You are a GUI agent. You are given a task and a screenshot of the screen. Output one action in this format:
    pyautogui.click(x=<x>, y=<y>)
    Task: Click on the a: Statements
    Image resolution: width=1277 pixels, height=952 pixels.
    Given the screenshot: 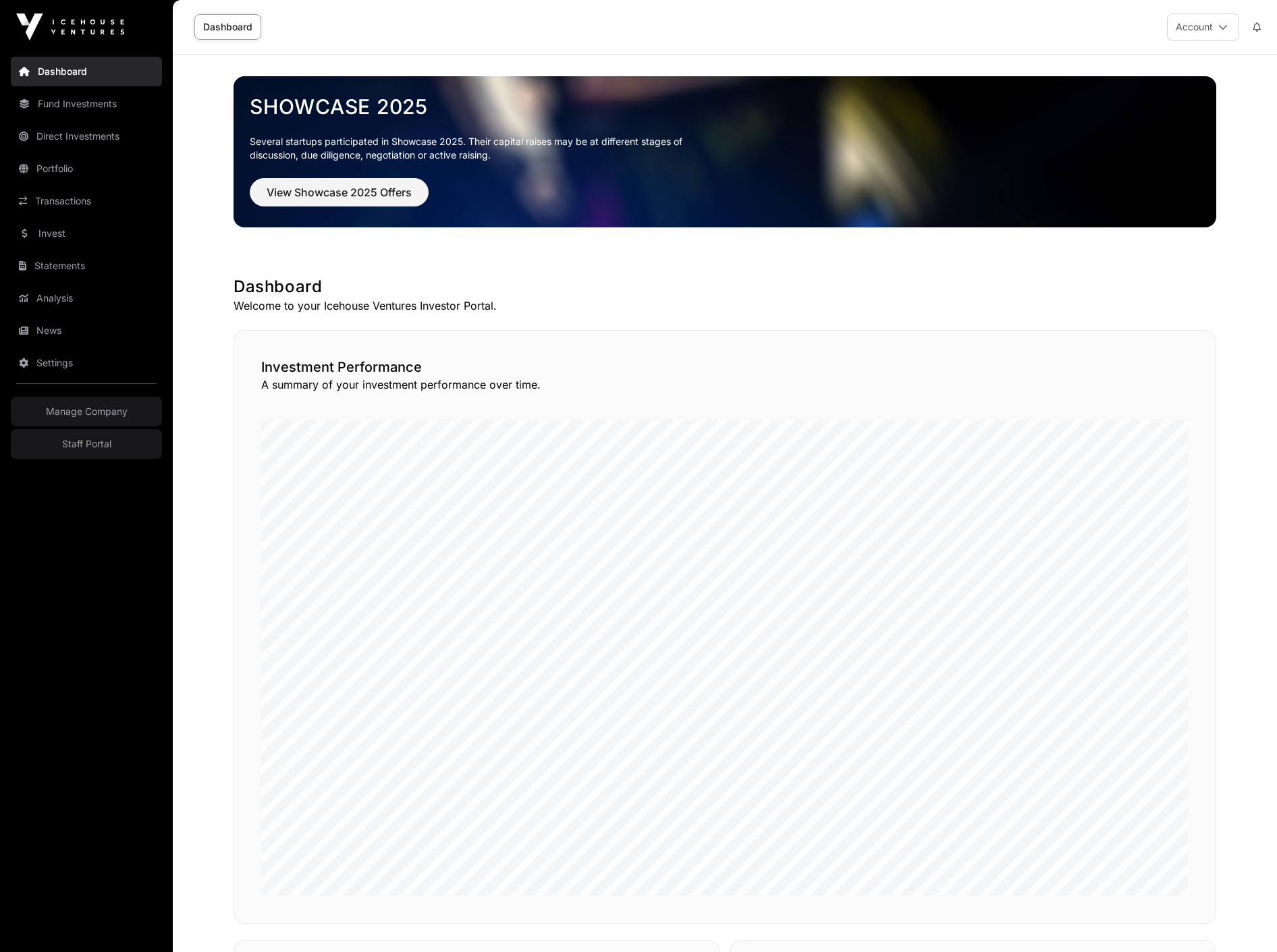 What is the action you would take?
    pyautogui.click(x=87, y=266)
    